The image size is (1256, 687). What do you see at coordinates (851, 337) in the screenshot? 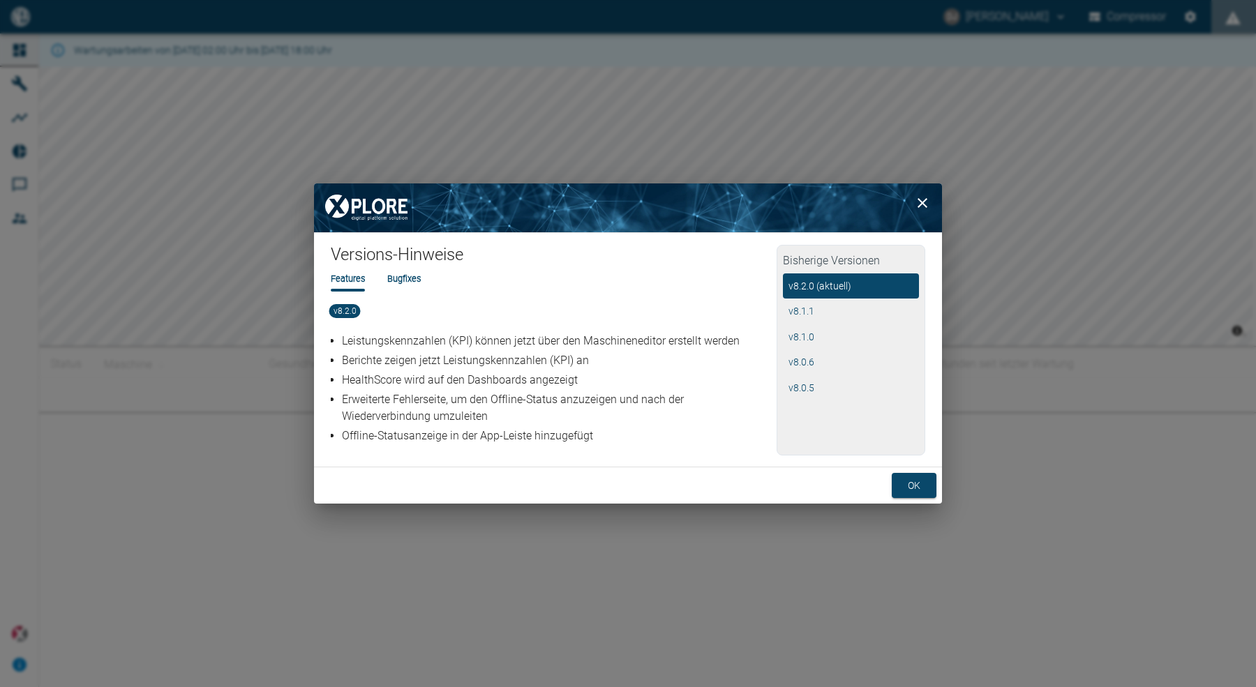
I see `button: v8.1.0` at bounding box center [851, 337].